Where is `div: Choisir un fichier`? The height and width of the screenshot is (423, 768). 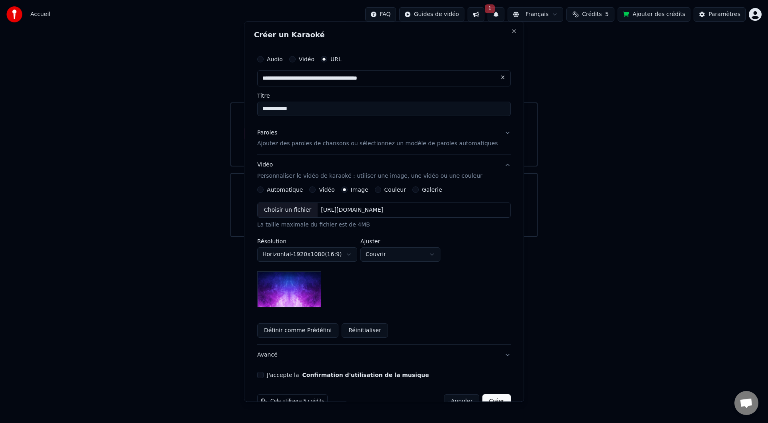 div: Choisir un fichier is located at coordinates (288, 211).